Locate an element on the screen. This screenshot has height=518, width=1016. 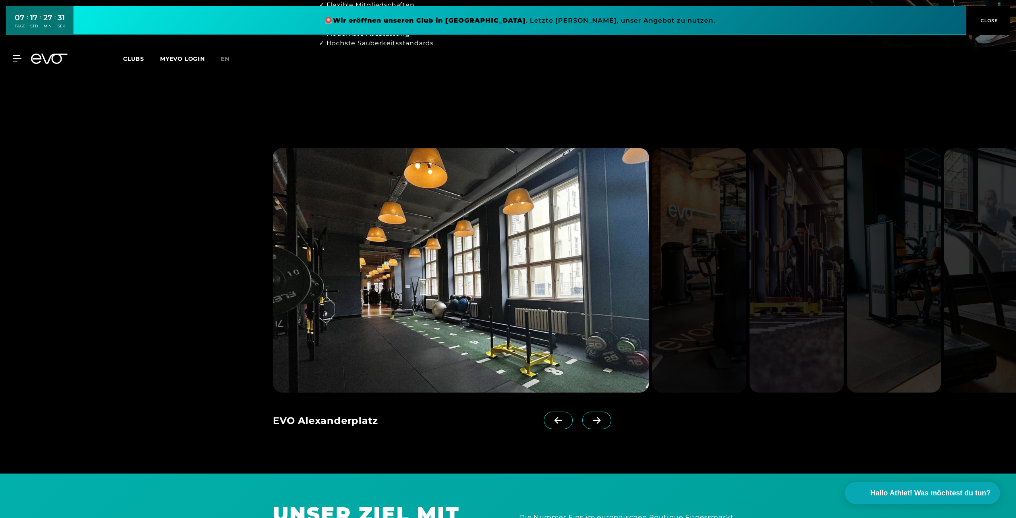
span: CLOSE is located at coordinates (988, 21).